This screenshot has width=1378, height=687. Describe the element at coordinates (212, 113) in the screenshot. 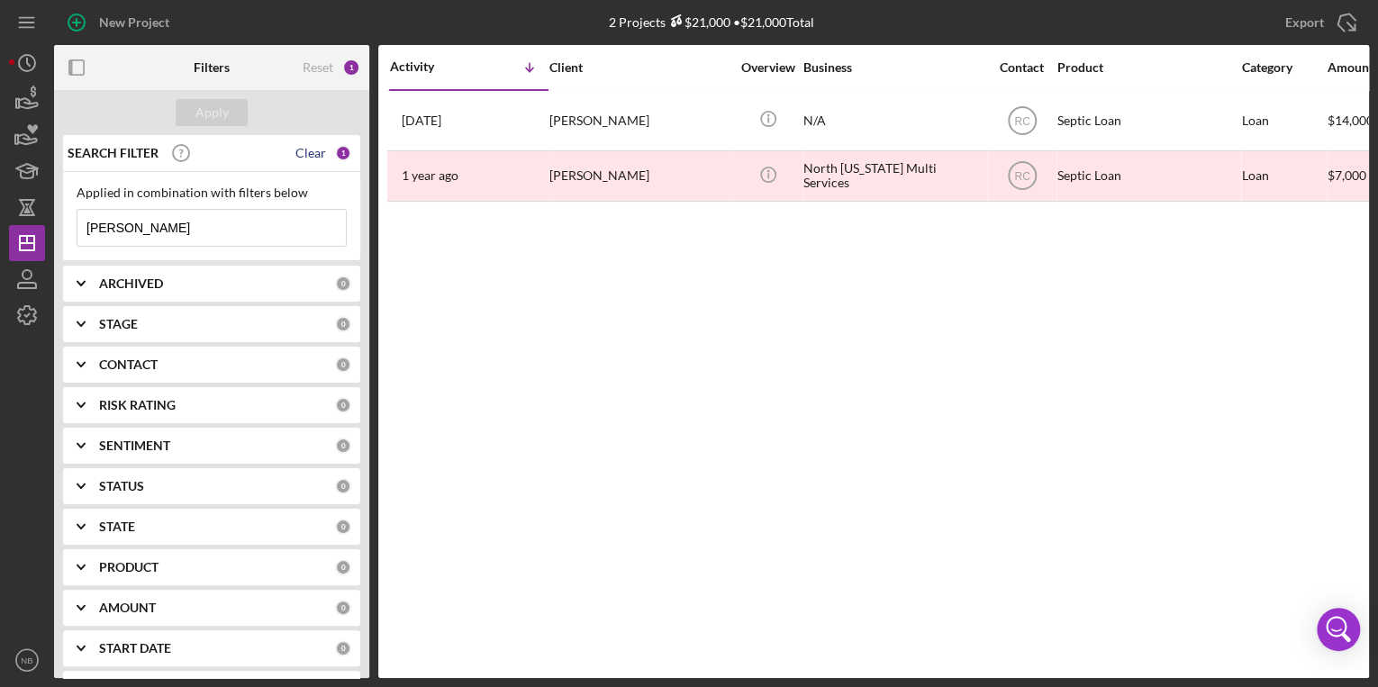

I see `button: Apply` at that location.